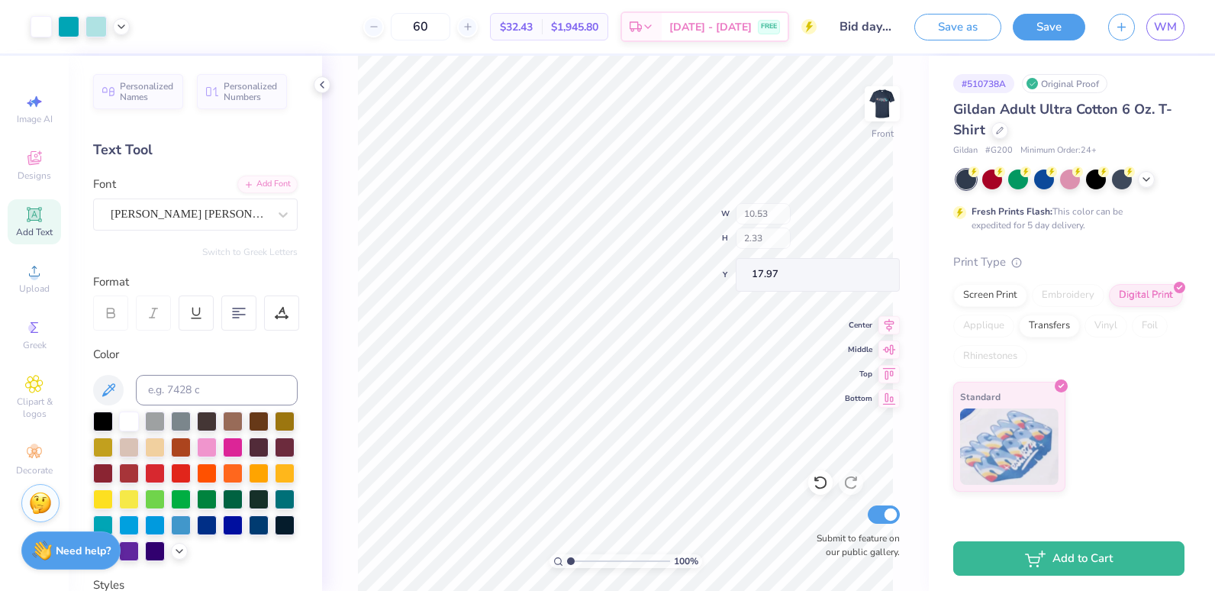  What do you see at coordinates (1065, 83) in the screenshot?
I see `div: Original Proof` at bounding box center [1065, 83].